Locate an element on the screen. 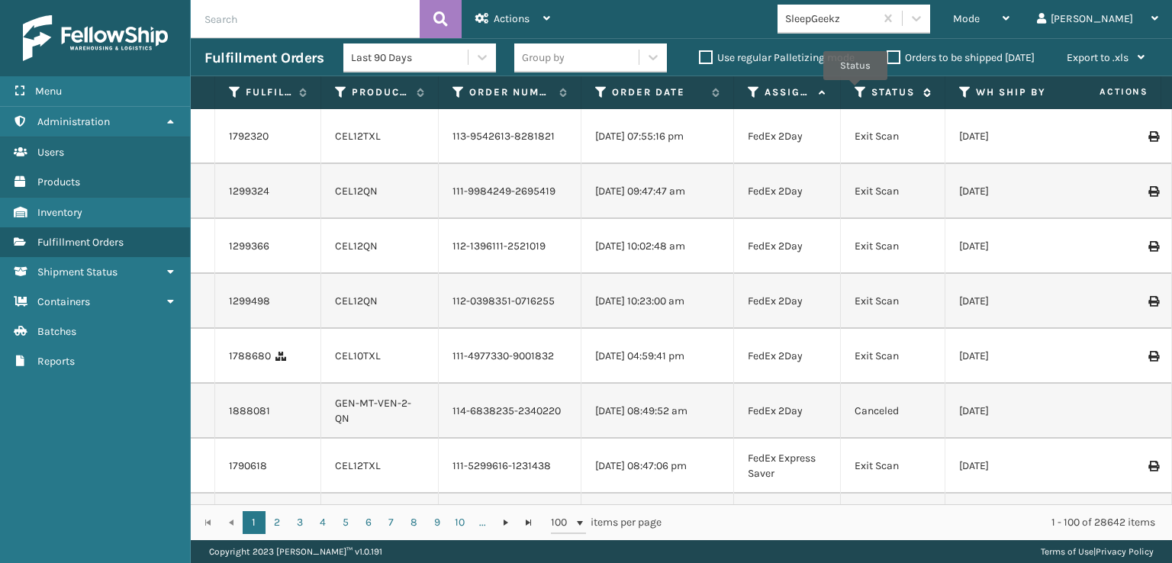 Image resolution: width=1172 pixels, height=563 pixels. span: Go to the next page is located at coordinates (506, 523).